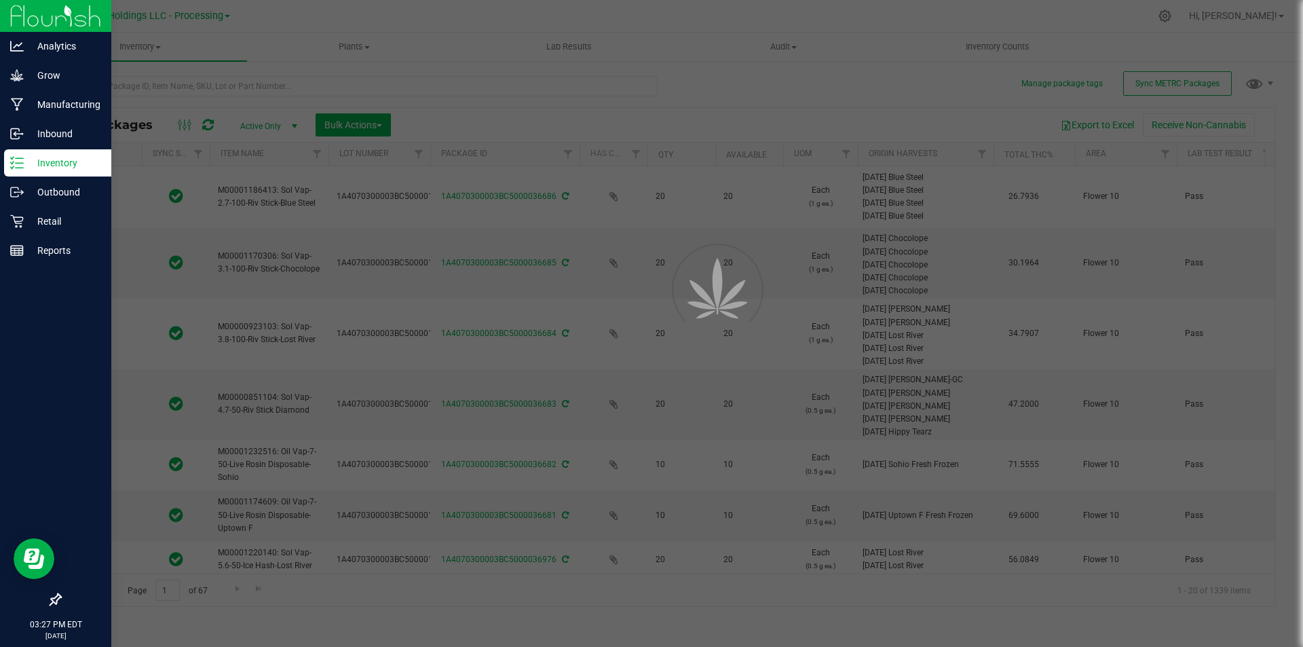  I want to click on p: Inbound, so click(64, 134).